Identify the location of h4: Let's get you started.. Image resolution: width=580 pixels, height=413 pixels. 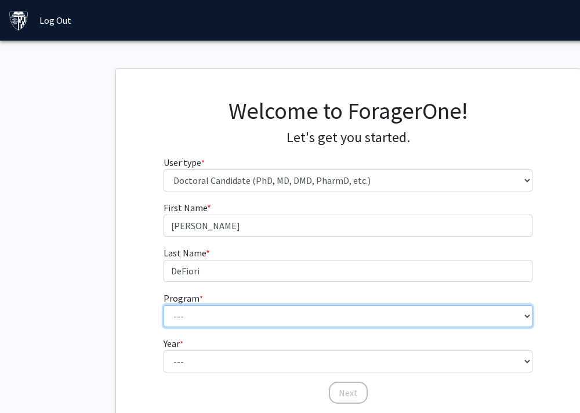
(348, 138).